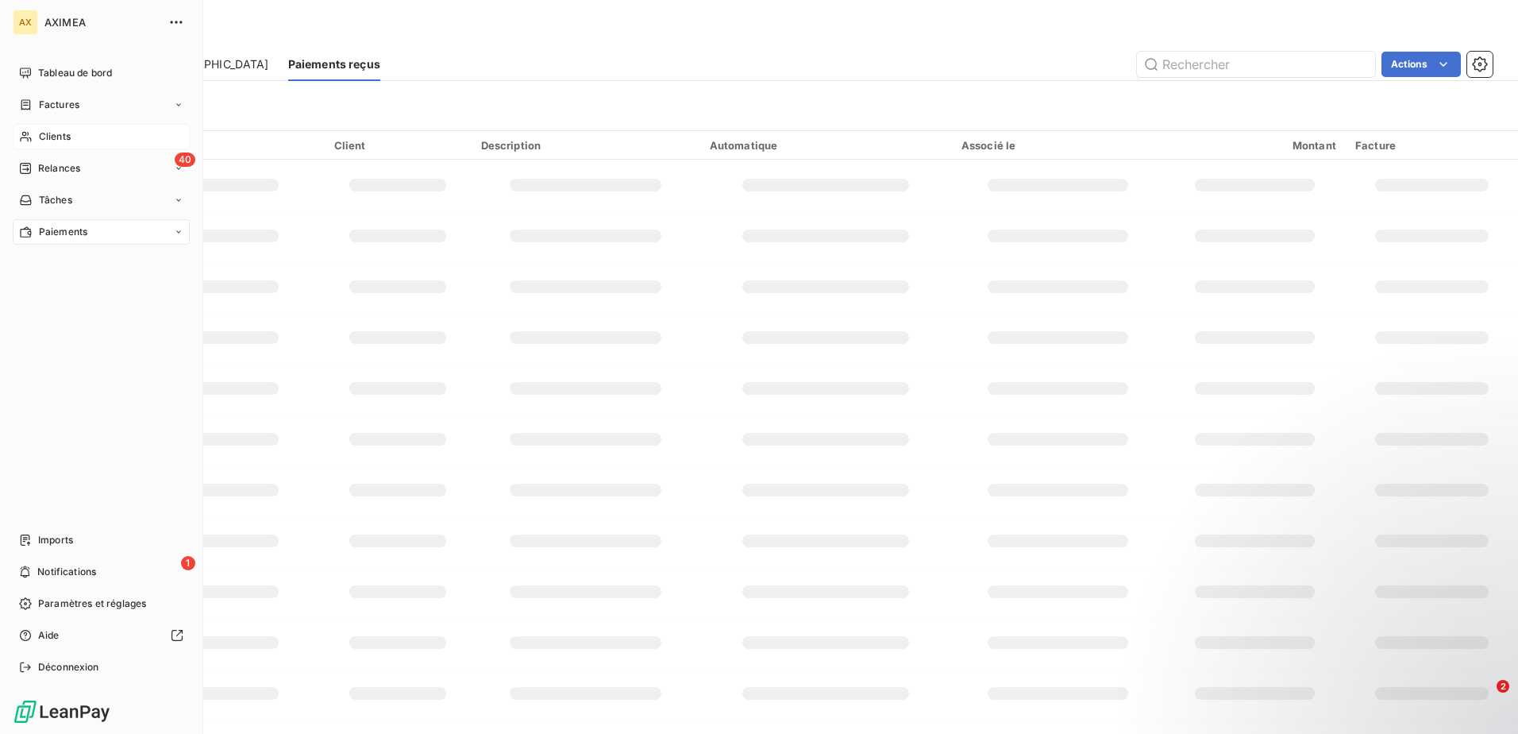 The width and height of the screenshot is (1518, 734). I want to click on span: Tableau de bord, so click(75, 73).